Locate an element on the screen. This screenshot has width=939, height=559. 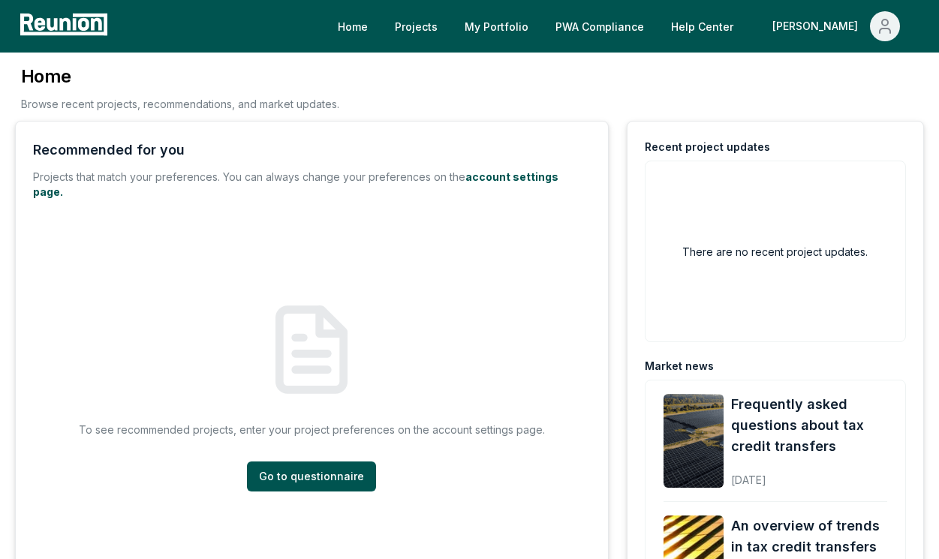
span: Projects that match your preferences. You can always change your preferences on the is located at coordinates (249, 176).